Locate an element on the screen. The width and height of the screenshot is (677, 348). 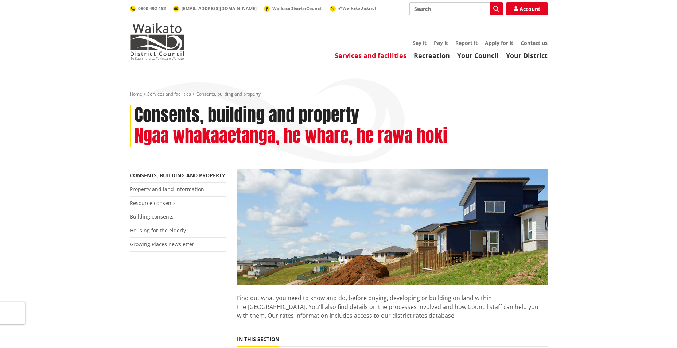
a: Resource consents is located at coordinates (153, 203).